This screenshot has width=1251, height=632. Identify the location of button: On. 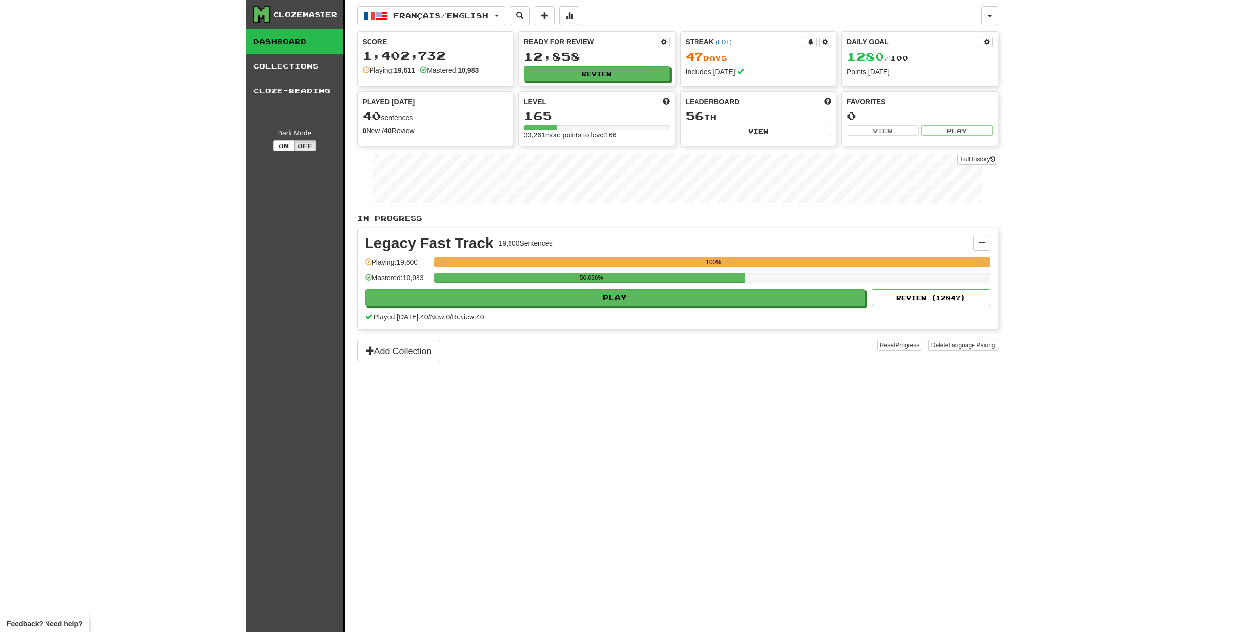
(284, 146).